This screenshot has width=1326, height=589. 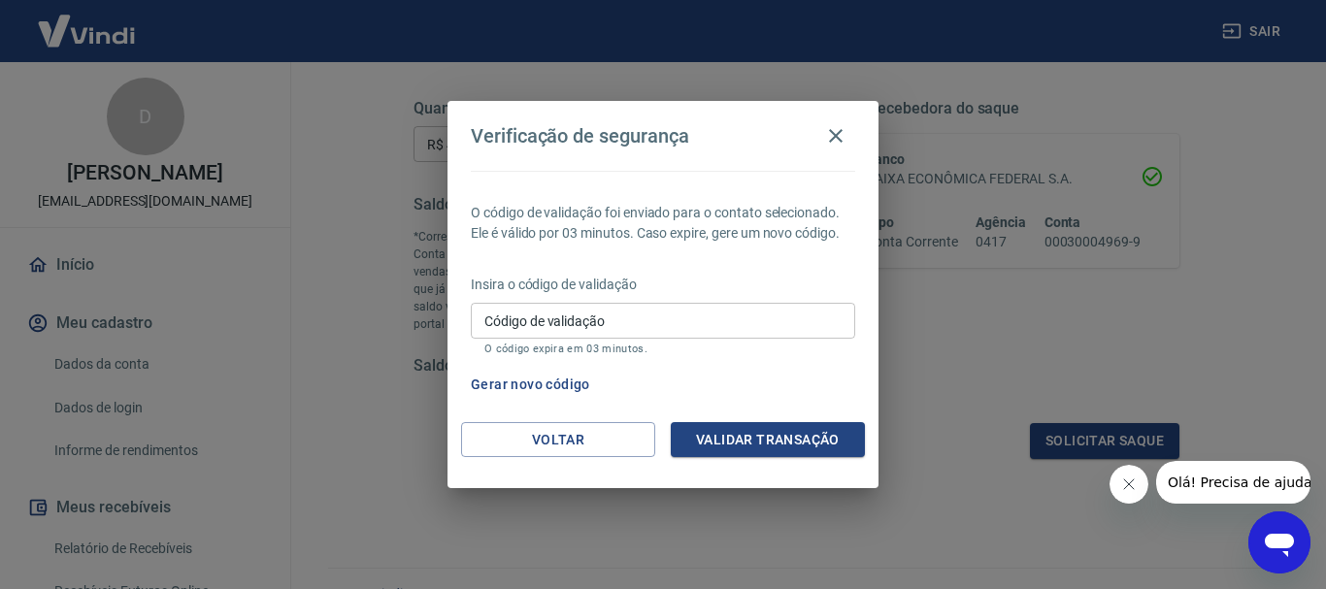 What do you see at coordinates (663, 349) in the screenshot?
I see `p: O código expira em 03 minutos.` at bounding box center [663, 349].